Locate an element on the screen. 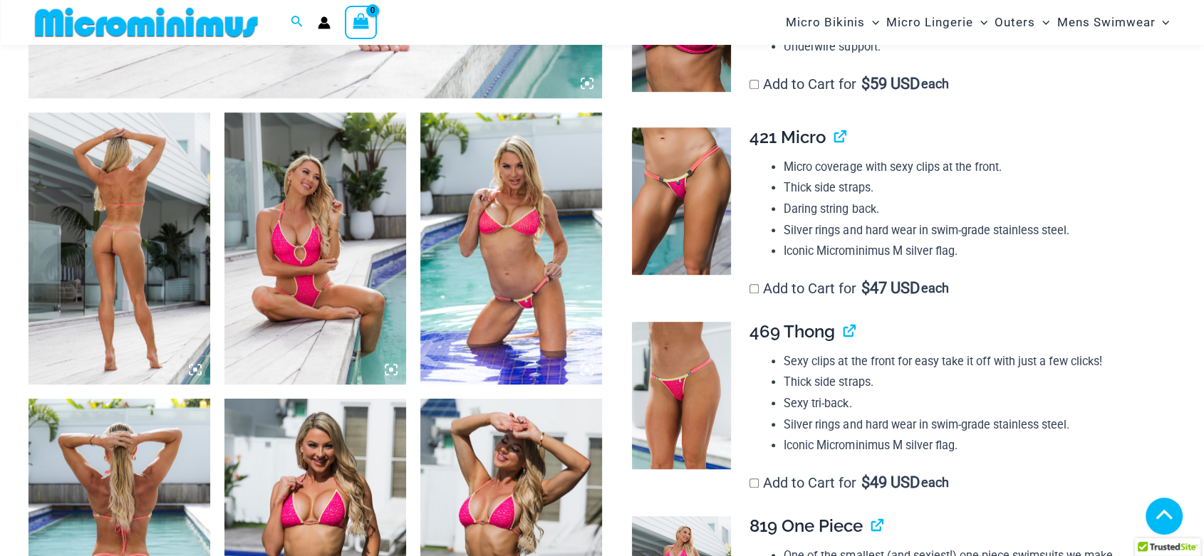 The image size is (1204, 556). a: View Shopping Cart, empty is located at coordinates (361, 22).